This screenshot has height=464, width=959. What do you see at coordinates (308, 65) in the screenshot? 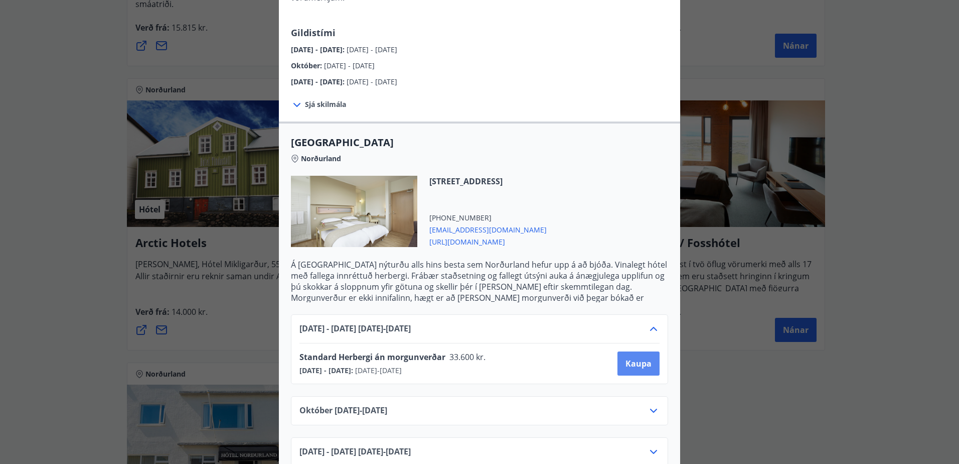
I see `span: Október :` at bounding box center [308, 65].